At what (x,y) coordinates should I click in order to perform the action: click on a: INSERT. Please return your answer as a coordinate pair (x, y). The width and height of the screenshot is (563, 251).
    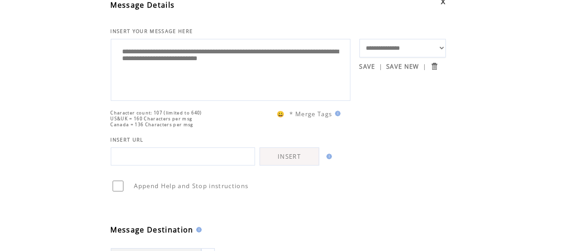
    Looking at the image, I should click on (290, 157).